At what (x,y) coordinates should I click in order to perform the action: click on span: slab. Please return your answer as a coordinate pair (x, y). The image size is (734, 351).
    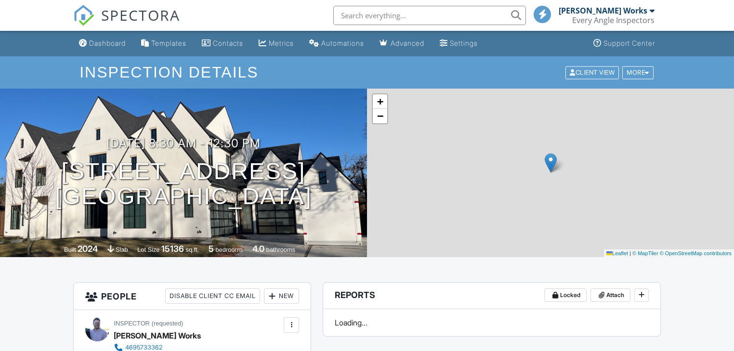
    Looking at the image, I should click on (122, 250).